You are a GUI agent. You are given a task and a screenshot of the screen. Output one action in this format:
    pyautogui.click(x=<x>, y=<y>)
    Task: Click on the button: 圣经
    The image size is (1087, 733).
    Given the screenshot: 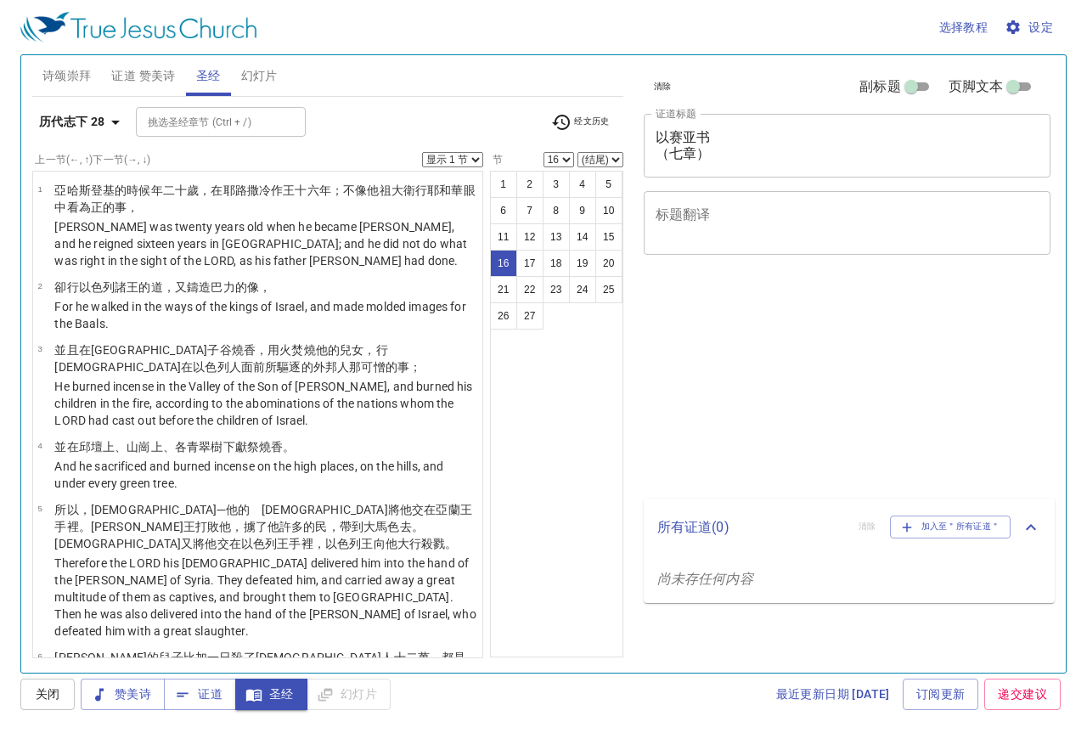 What is the action you would take?
    pyautogui.click(x=271, y=694)
    